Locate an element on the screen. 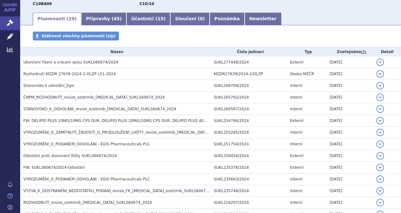 The height and width of the screenshot is (213, 401). td: SUKL260587/2024 is located at coordinates (249, 109).